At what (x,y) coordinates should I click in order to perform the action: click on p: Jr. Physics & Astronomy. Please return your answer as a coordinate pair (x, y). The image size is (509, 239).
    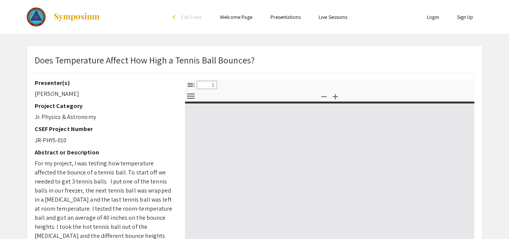
    Looking at the image, I should click on (104, 117).